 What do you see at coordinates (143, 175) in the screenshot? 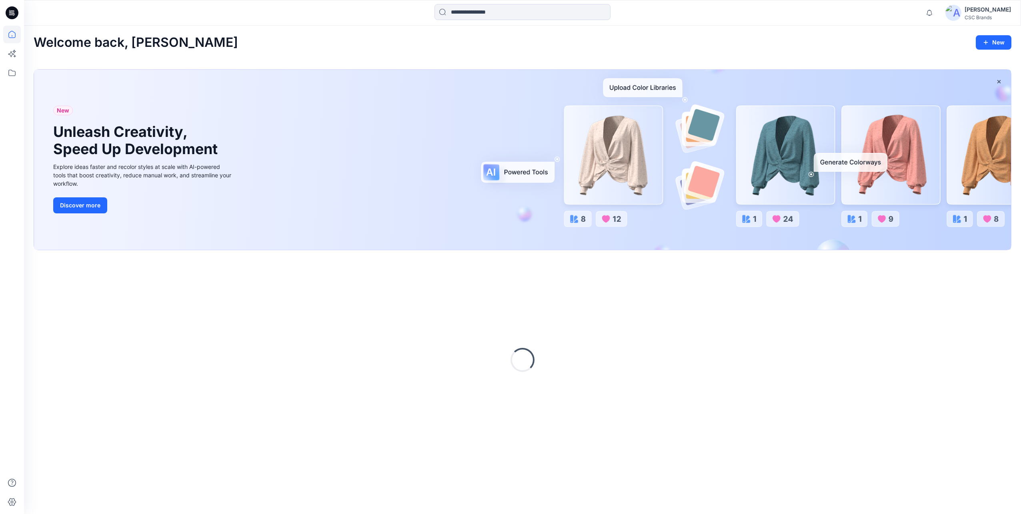
I see `div: Explore ideas faster and recolor styles at scale with AI-powered tools that boost creativity, red...` at bounding box center [143, 175].